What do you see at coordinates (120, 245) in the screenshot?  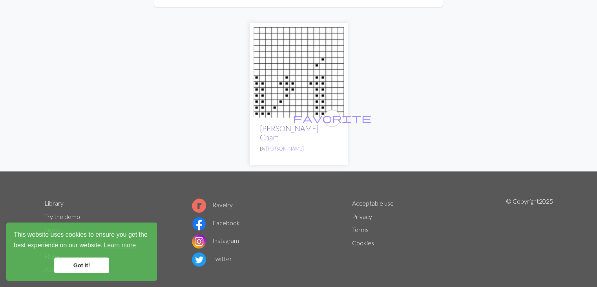 I see `a: learn more about cookies` at bounding box center [120, 245].